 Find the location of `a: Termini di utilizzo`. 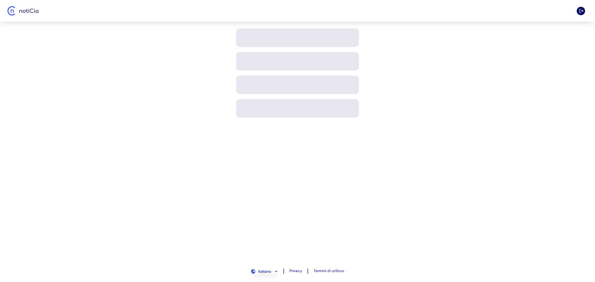

a: Termini di utilizzo is located at coordinates (329, 271).